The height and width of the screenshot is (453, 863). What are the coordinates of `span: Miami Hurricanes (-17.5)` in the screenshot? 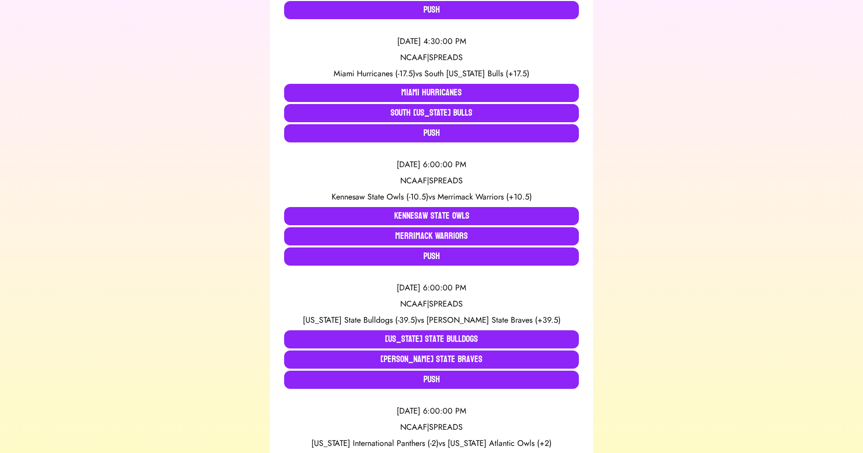 It's located at (374, 73).